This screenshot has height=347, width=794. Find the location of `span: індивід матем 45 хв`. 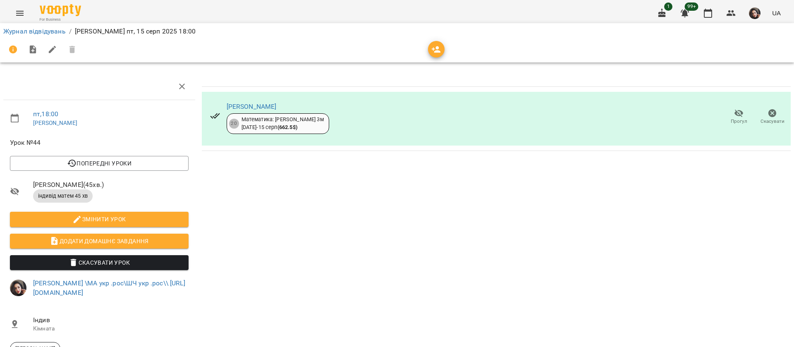

span: індивід матем 45 хв is located at coordinates (63, 196).